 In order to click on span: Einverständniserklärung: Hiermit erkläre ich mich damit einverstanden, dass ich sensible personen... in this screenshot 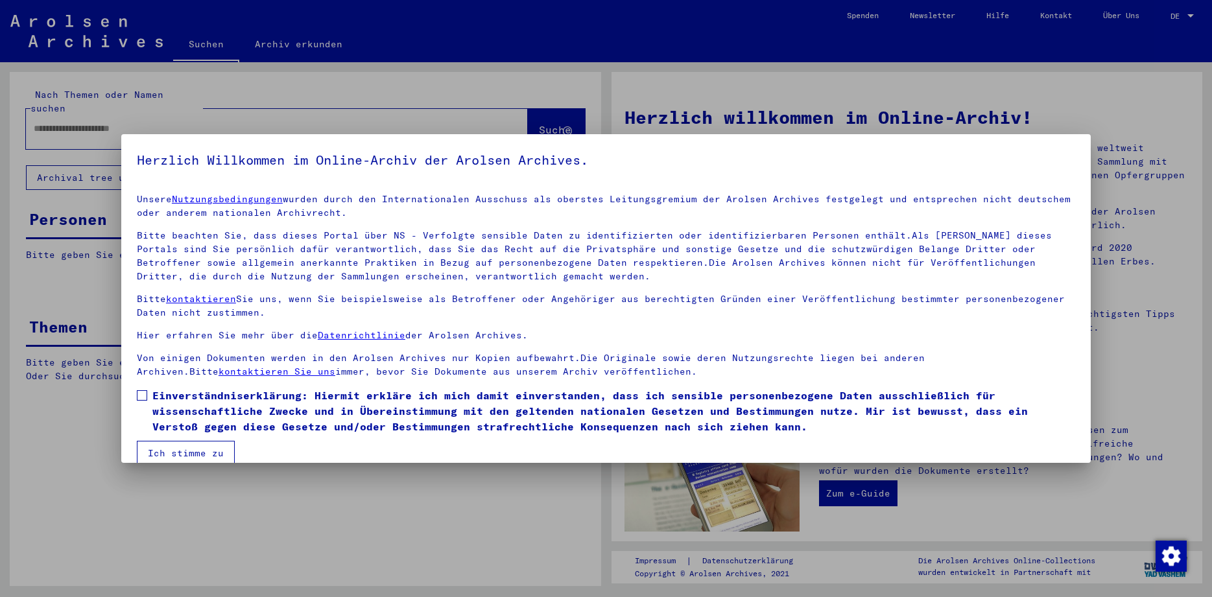, I will do `click(613, 411)`.